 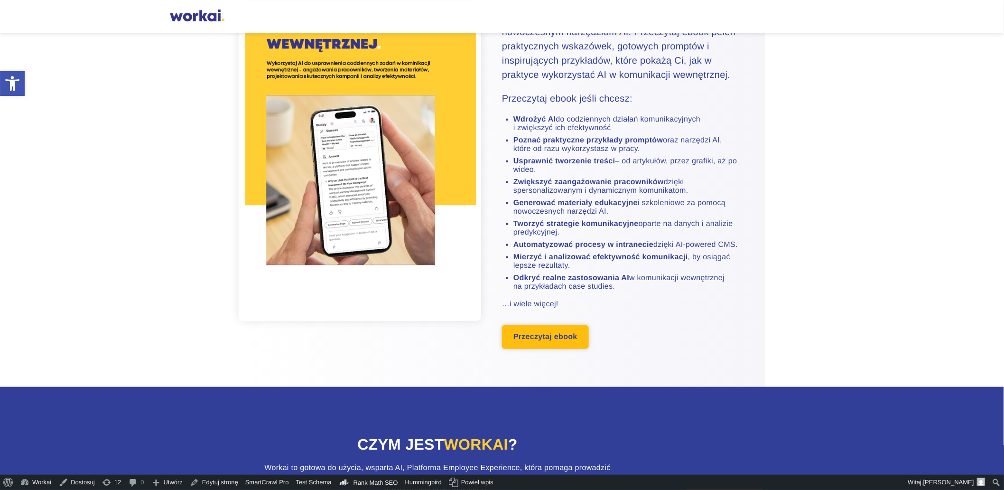 What do you see at coordinates (622, 304) in the screenshot?
I see `p: …i wiele więcej!` at bounding box center [622, 304].